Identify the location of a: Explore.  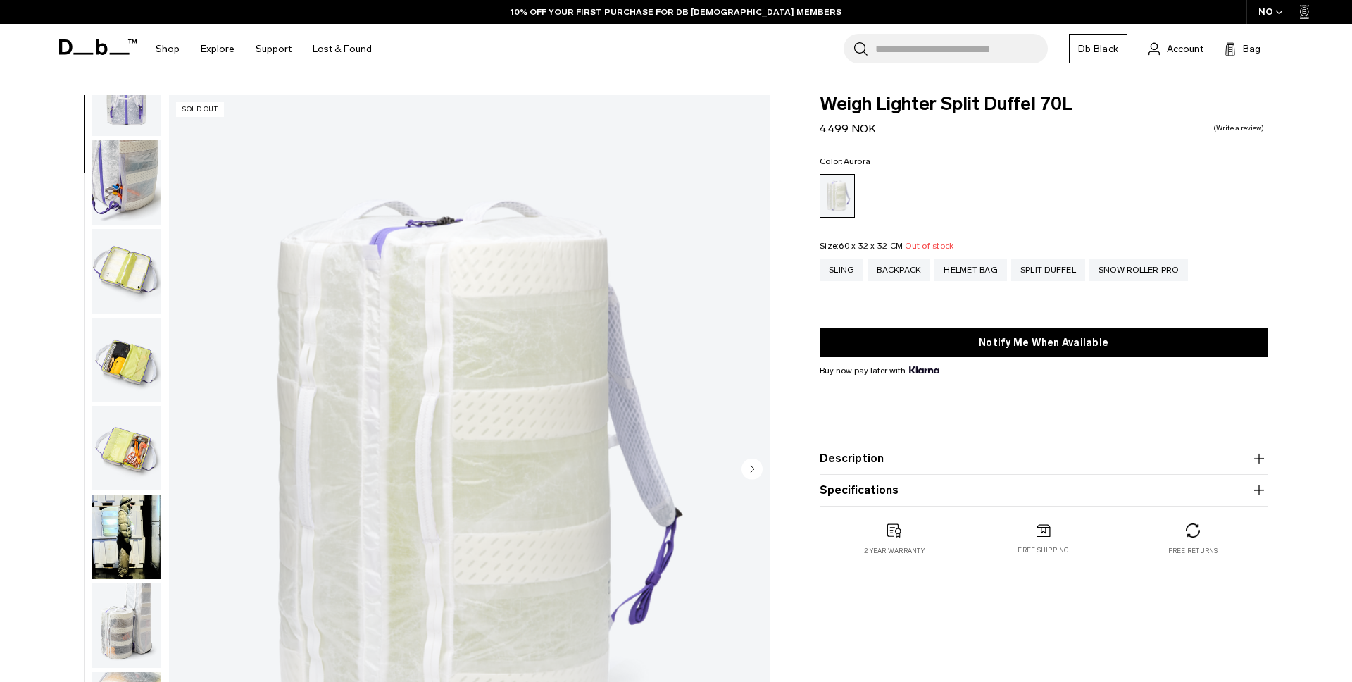
(218, 49).